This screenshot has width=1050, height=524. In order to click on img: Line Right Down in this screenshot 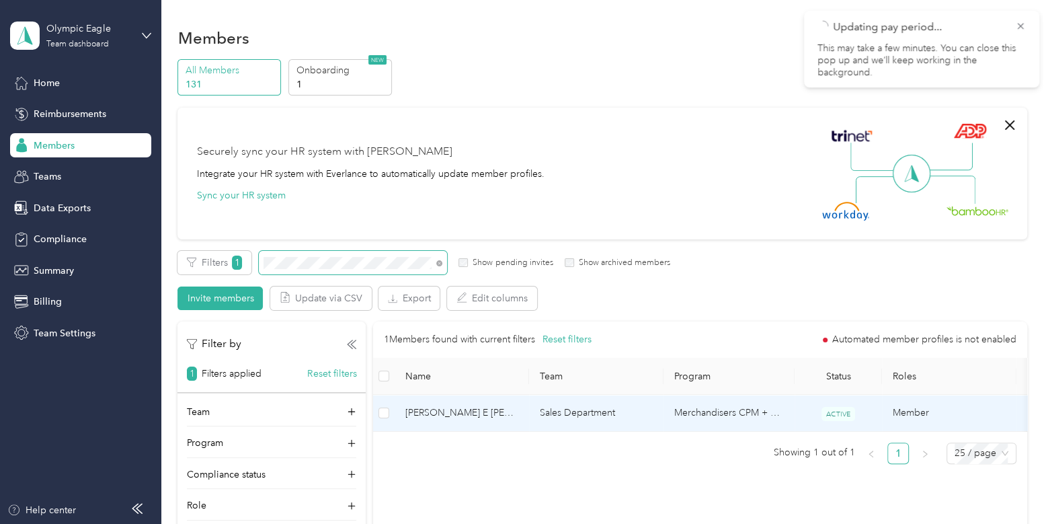, I will do `click(952, 190)`.